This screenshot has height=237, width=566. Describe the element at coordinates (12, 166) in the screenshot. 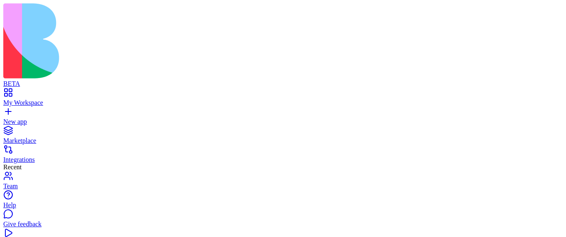

I see `span: Recent` at that location.